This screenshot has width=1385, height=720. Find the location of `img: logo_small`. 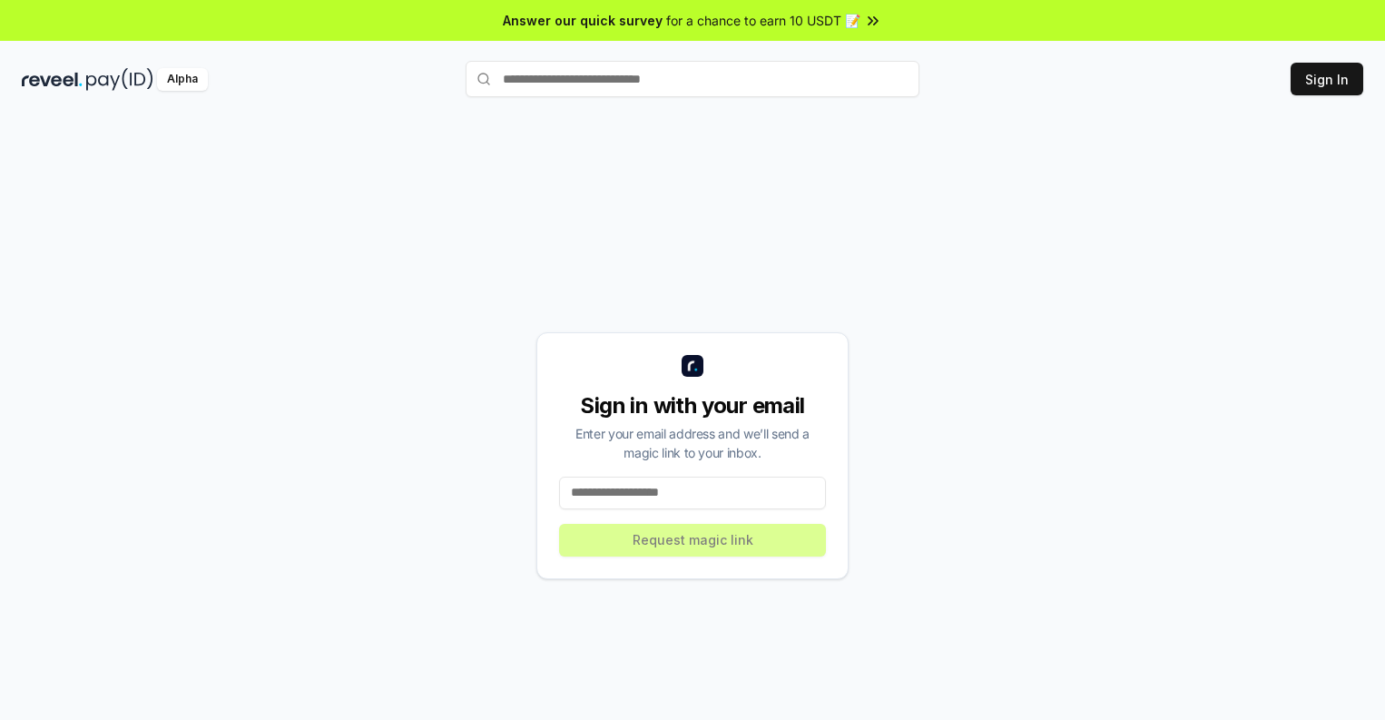

img: logo_small is located at coordinates (692, 366).